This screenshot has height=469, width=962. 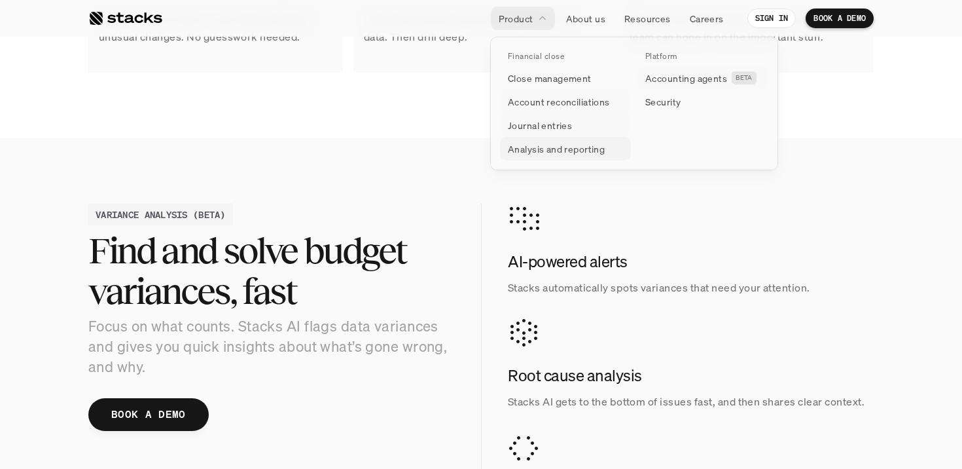 I want to click on p: Stacks automatically spots variances that need your attention., so click(x=691, y=287).